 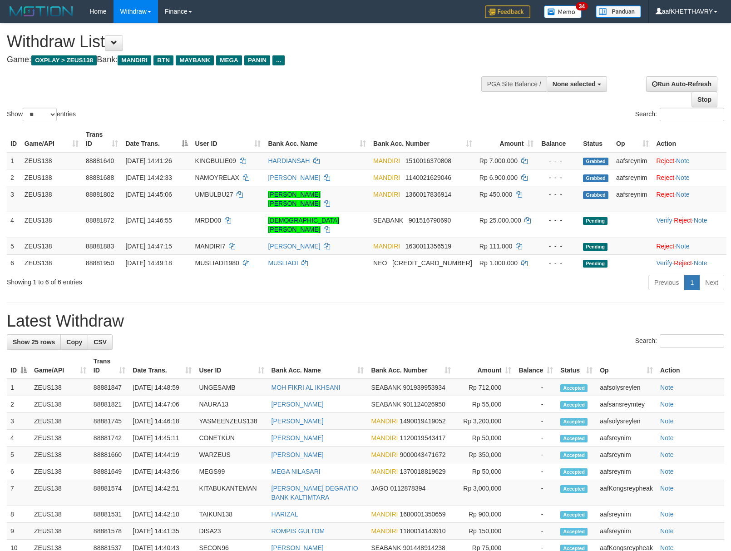 I want to click on th: Action, so click(x=691, y=366).